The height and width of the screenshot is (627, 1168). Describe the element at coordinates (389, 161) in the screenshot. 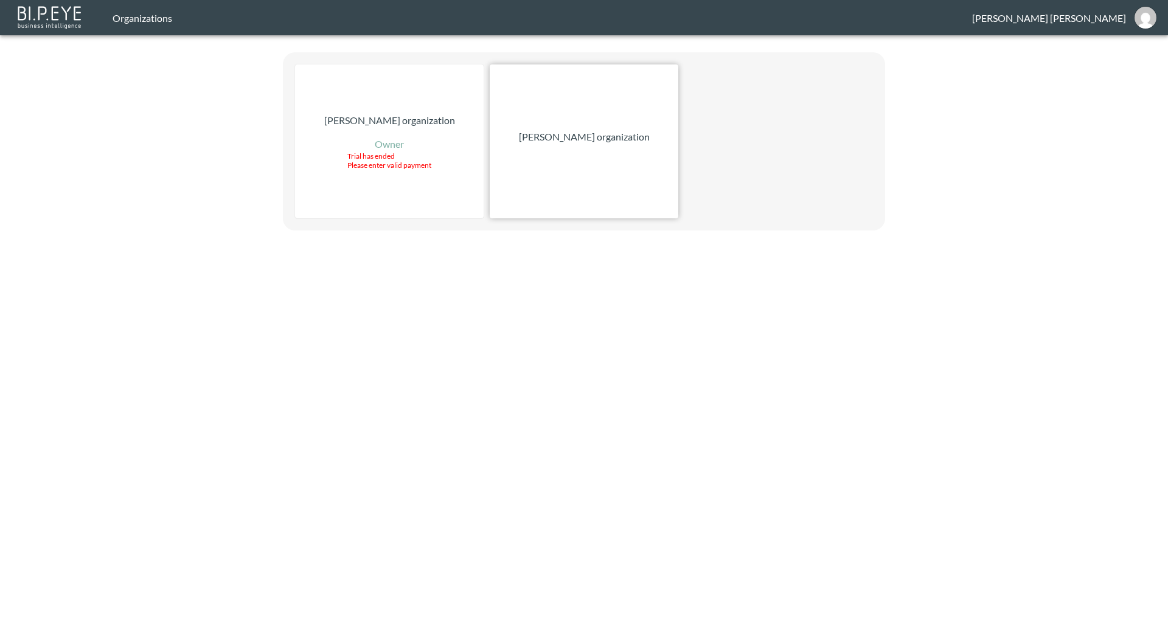

I see `div: Trial has ended Please enter valid payment` at that location.